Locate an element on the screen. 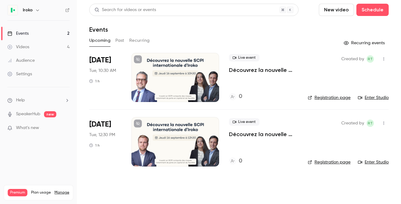  img: Iroko is located at coordinates (13, 10).